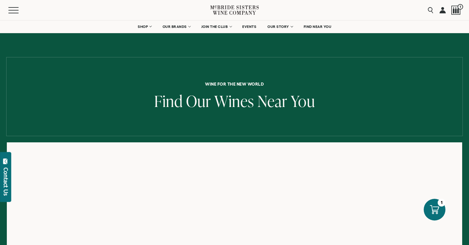 Image resolution: width=469 pixels, height=245 pixels. I want to click on span: SHOP, so click(143, 27).